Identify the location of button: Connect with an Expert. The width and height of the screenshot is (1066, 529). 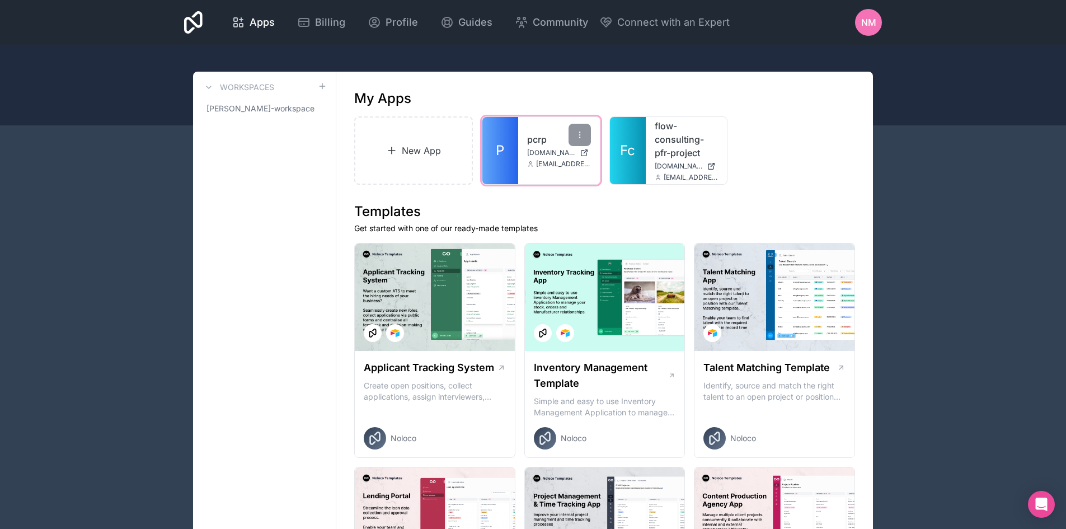
(664, 22).